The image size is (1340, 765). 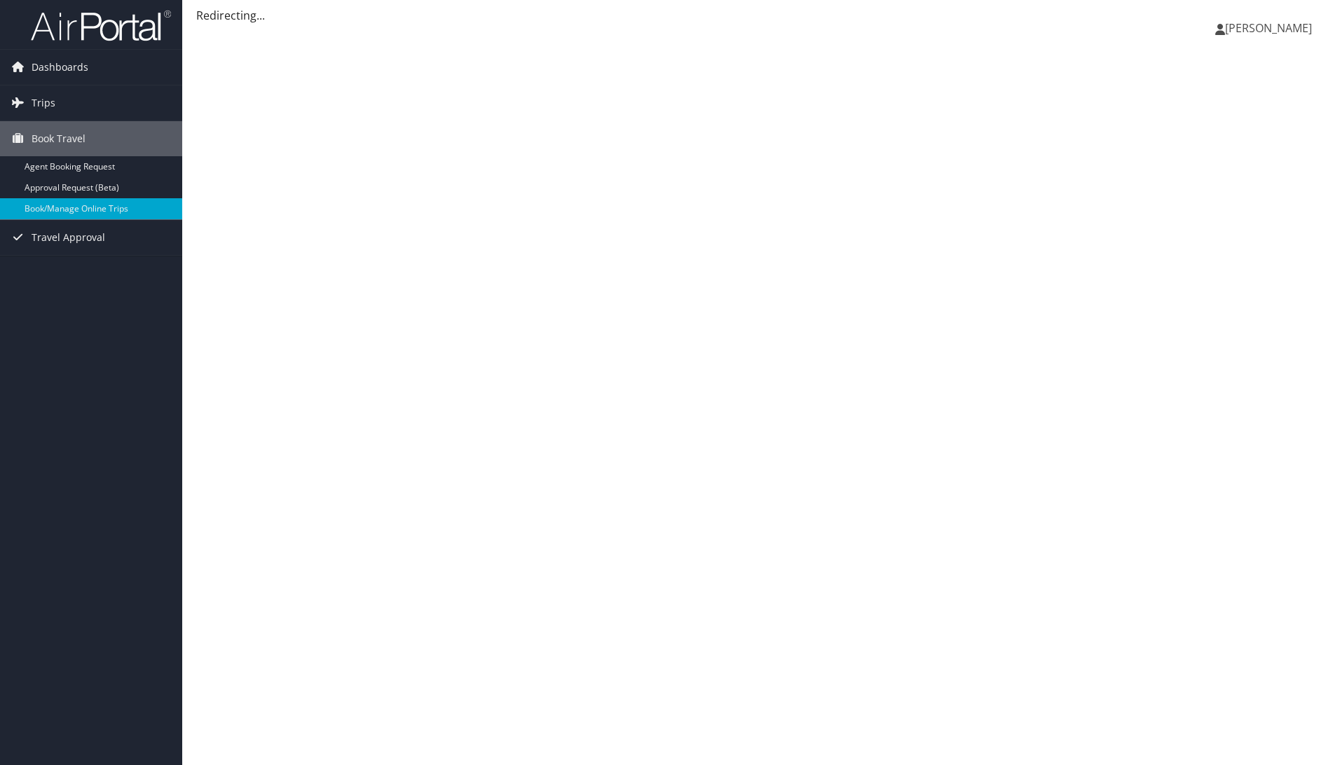 I want to click on div: Redirecting..., so click(x=761, y=15).